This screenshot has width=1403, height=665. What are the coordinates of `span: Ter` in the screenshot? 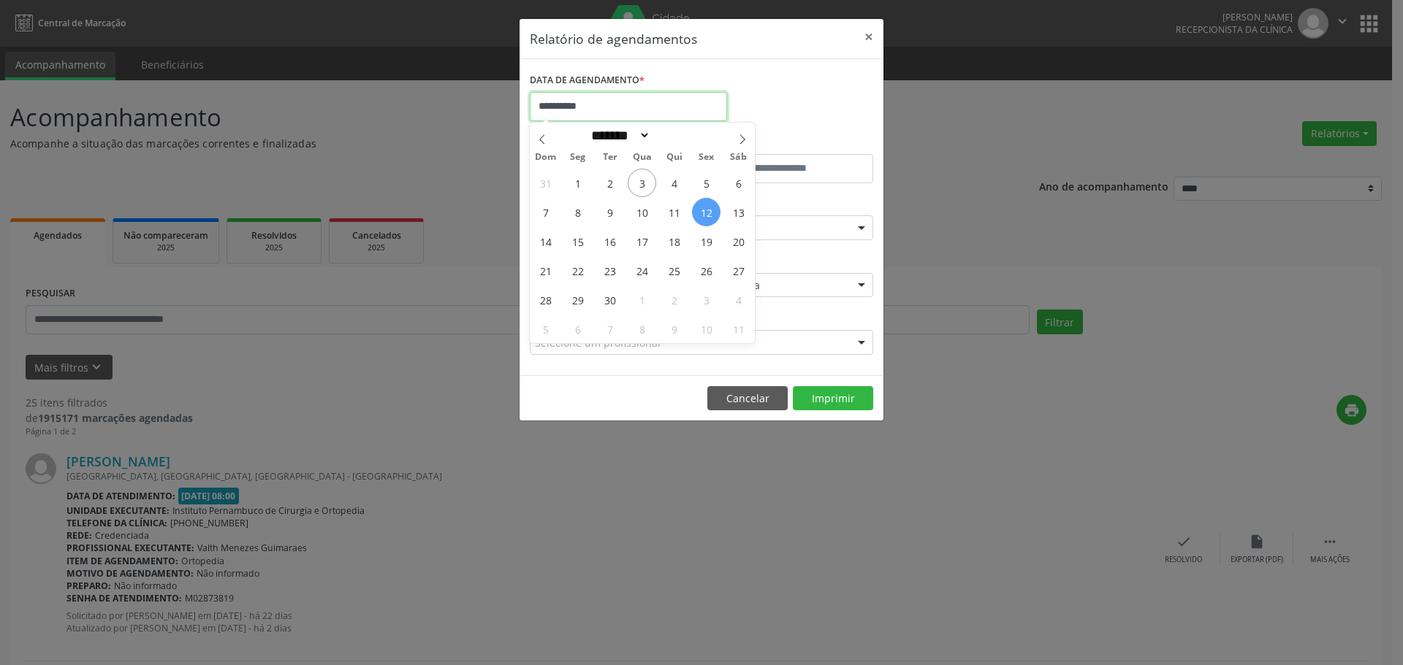 It's located at (610, 157).